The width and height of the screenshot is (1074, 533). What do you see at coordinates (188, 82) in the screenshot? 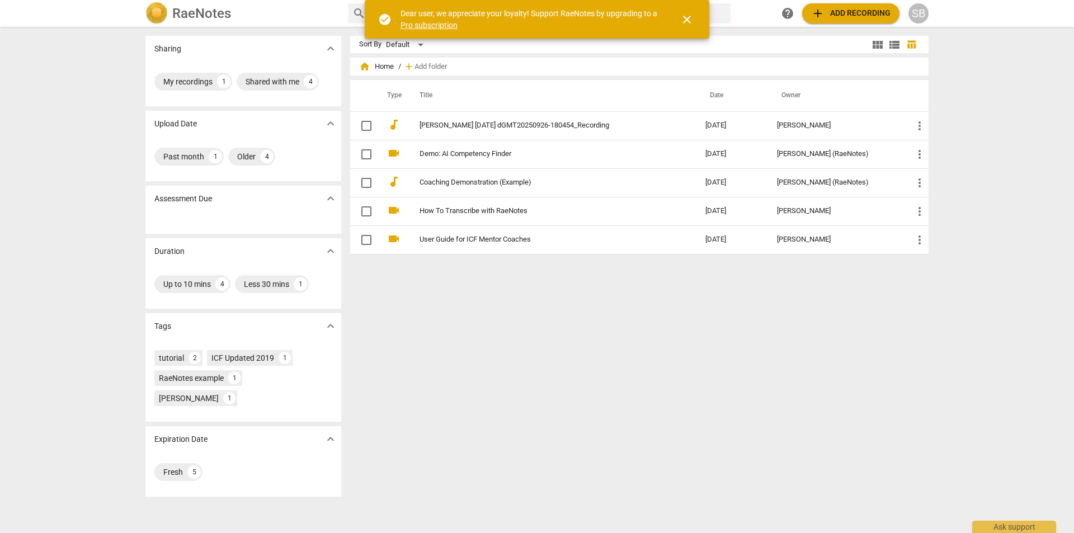
I see `div: My recordings` at bounding box center [188, 82].